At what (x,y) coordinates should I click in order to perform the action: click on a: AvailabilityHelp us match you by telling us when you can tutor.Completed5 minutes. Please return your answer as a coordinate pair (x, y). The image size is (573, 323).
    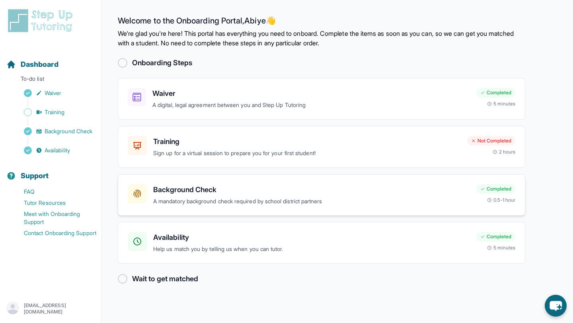
    Looking at the image, I should click on (322, 243).